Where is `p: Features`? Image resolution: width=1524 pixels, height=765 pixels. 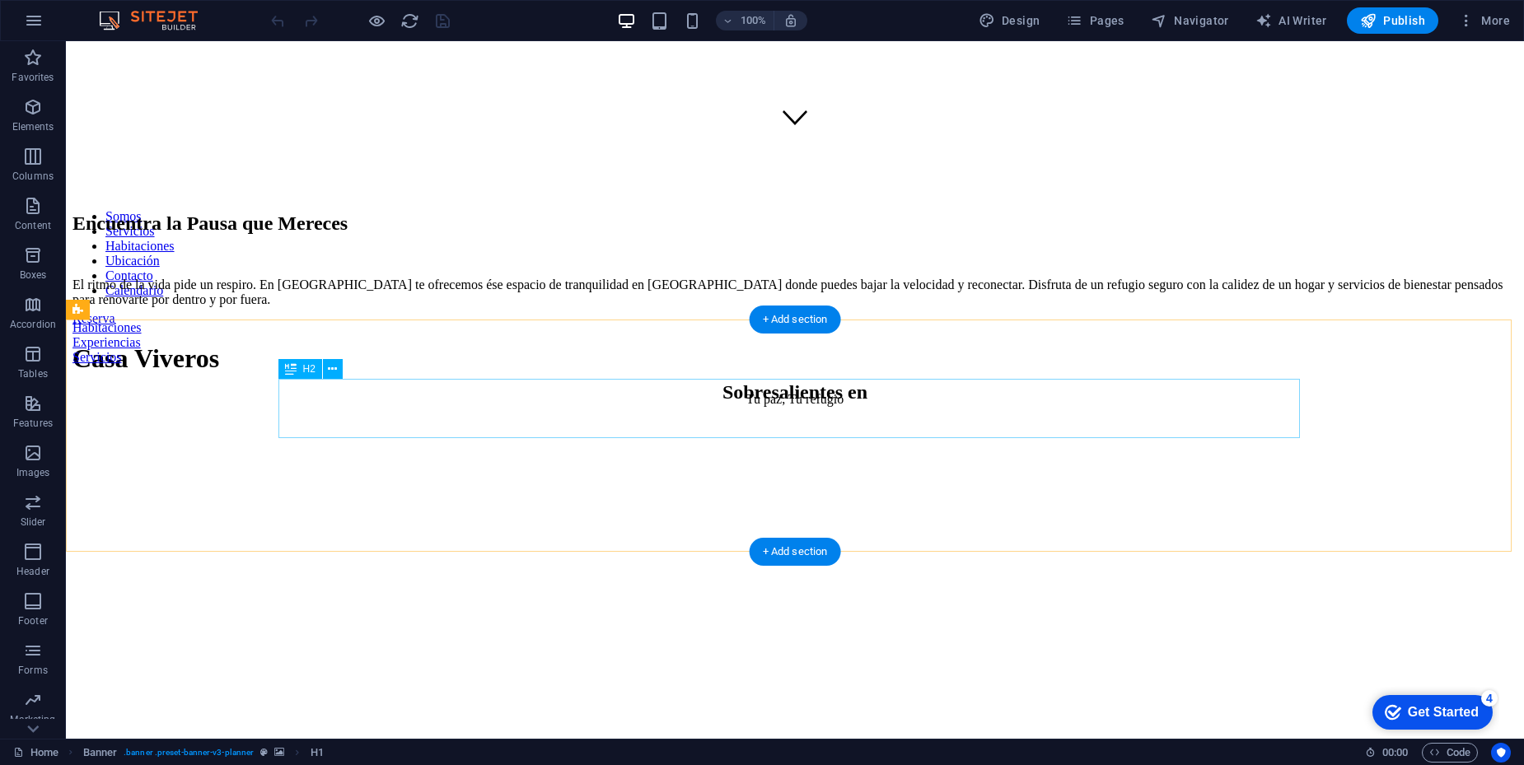 p: Features is located at coordinates (33, 423).